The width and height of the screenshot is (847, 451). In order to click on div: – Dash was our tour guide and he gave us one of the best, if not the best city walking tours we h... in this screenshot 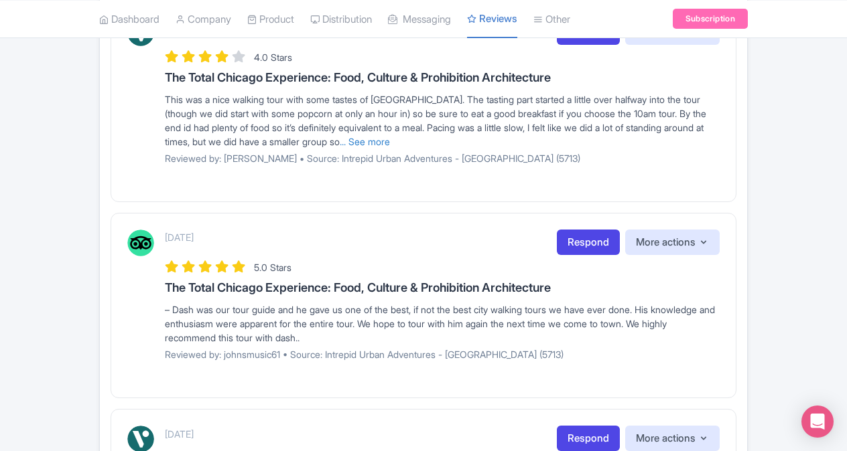, I will do `click(442, 324)`.